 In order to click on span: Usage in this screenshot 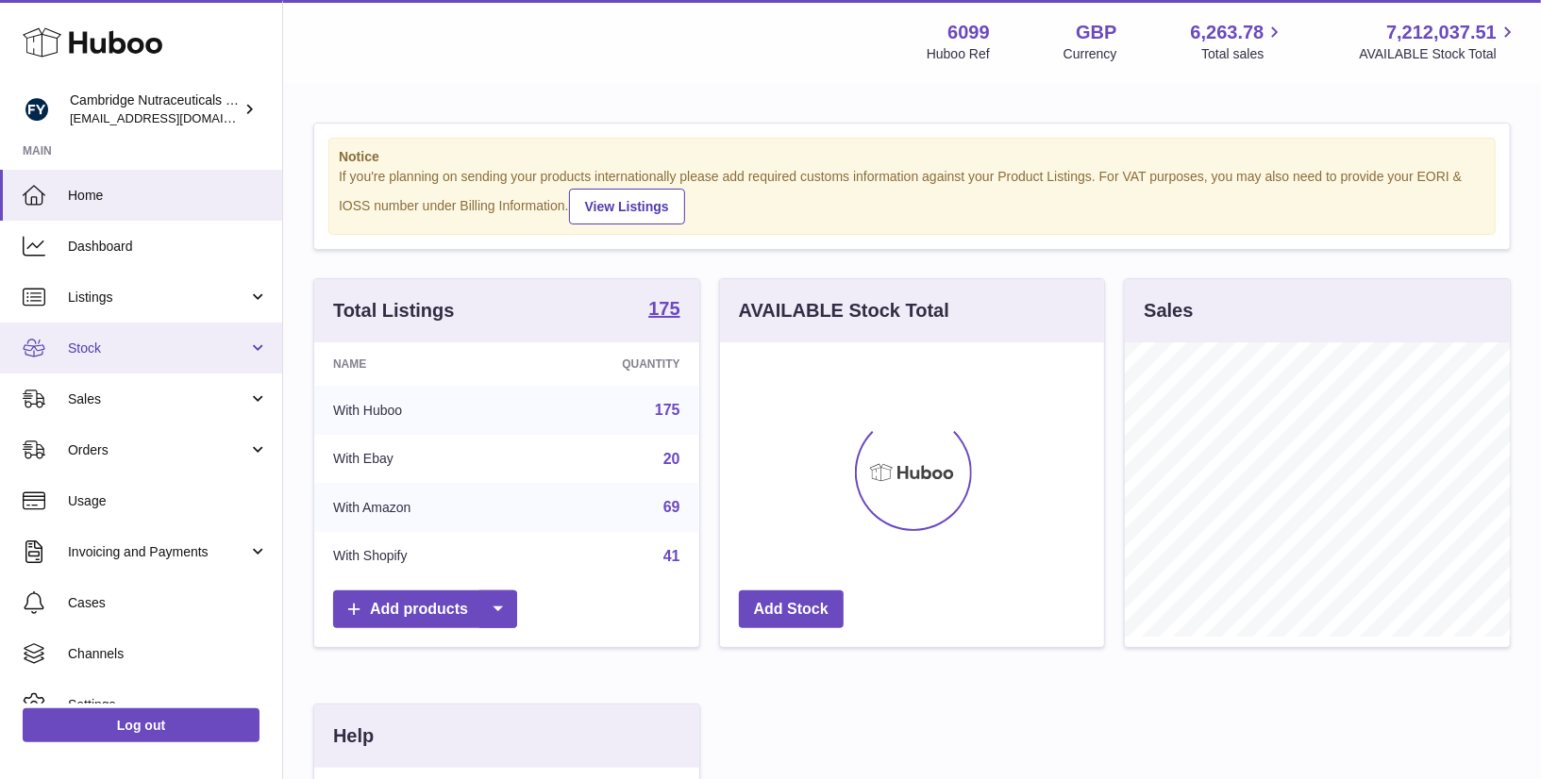, I will do `click(168, 501)`.